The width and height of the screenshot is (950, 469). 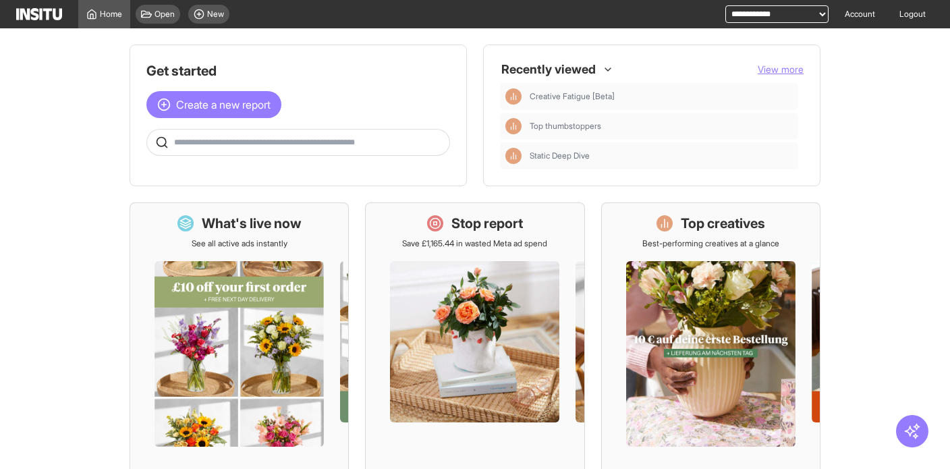 What do you see at coordinates (781, 69) in the screenshot?
I see `button: View more` at bounding box center [781, 69].